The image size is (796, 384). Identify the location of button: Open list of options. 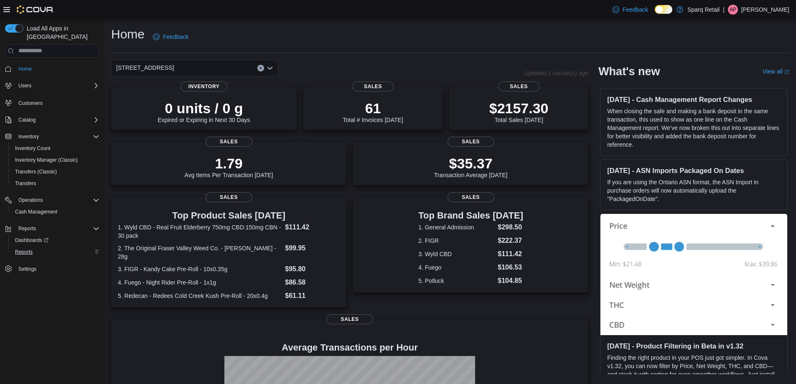
(270, 68).